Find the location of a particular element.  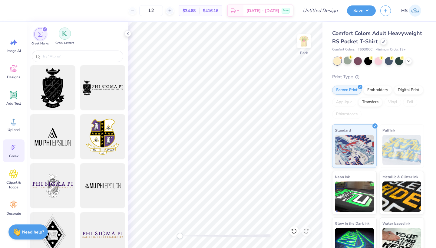

span: HS is located at coordinates (404, 11).